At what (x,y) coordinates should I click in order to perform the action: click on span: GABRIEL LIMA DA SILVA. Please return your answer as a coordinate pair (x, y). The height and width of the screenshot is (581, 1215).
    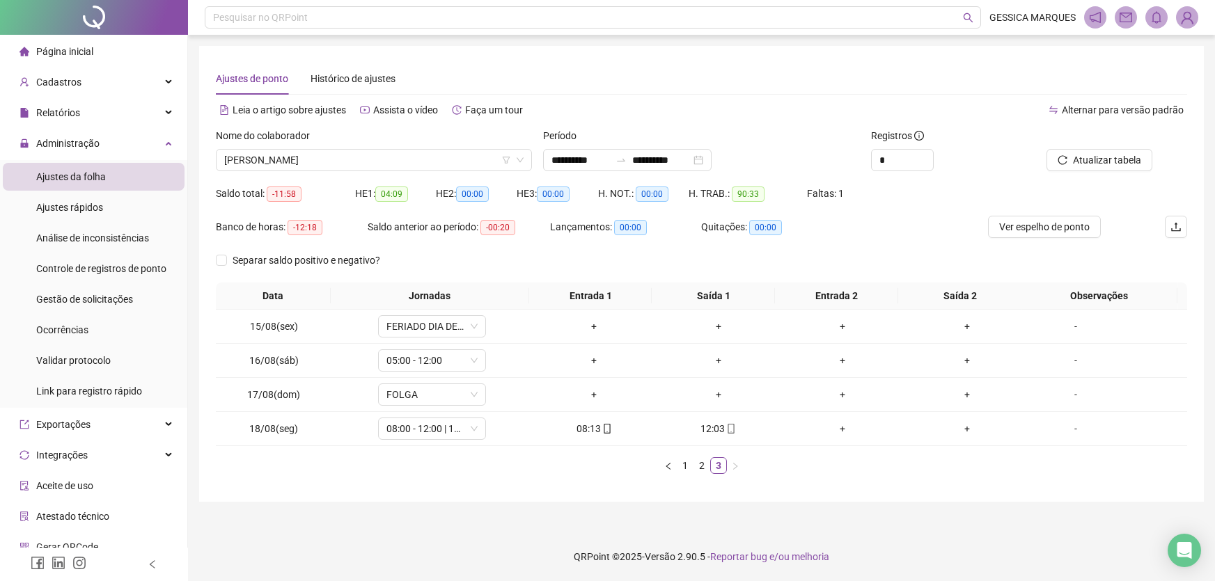
    Looking at the image, I should click on (374, 160).